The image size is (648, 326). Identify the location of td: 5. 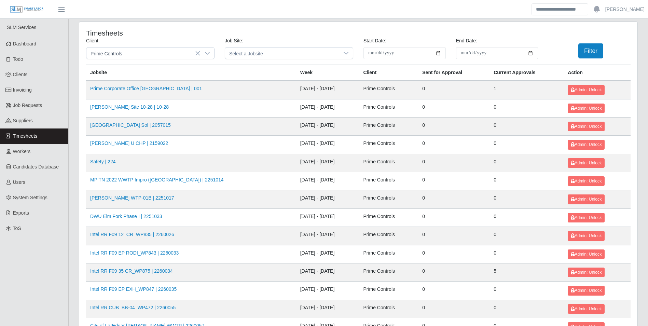
(527, 272).